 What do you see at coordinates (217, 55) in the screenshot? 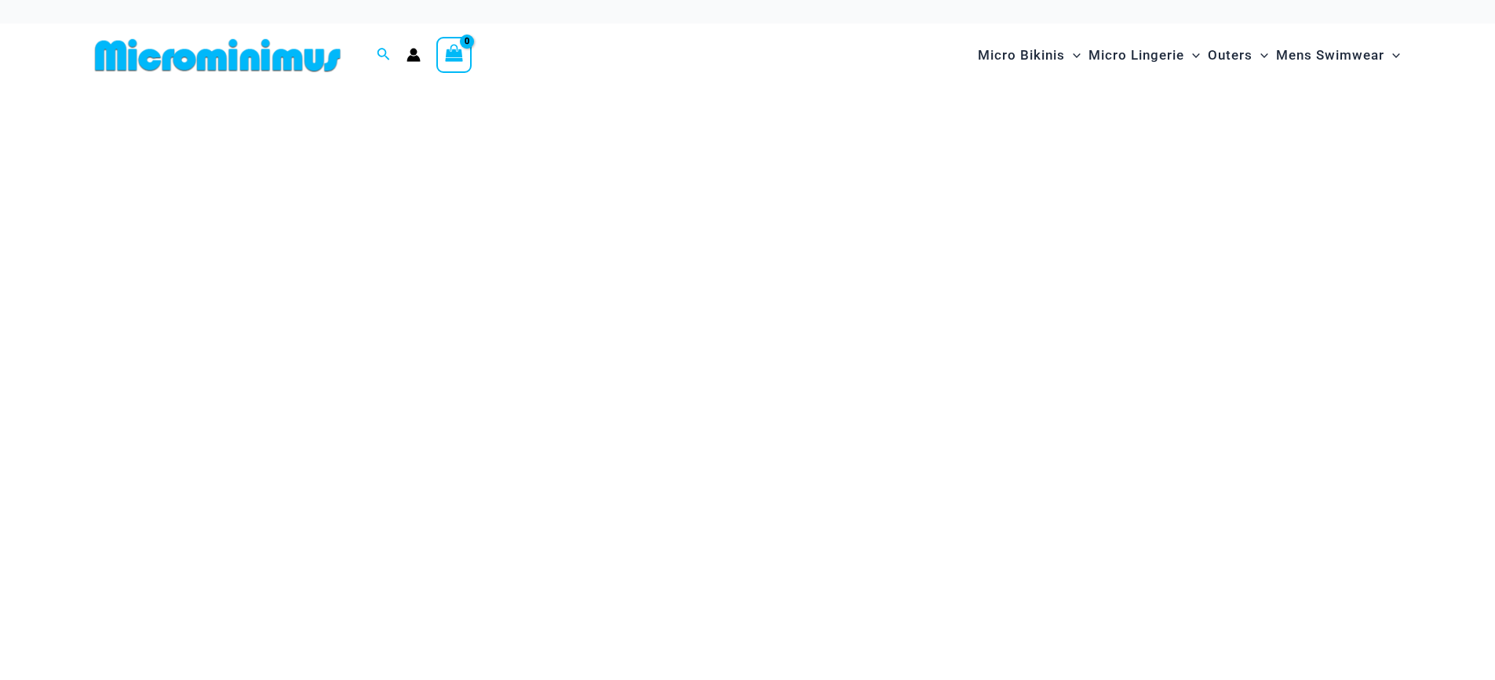
I see `img: MM SHOP LOGO FLAT` at bounding box center [217, 55].